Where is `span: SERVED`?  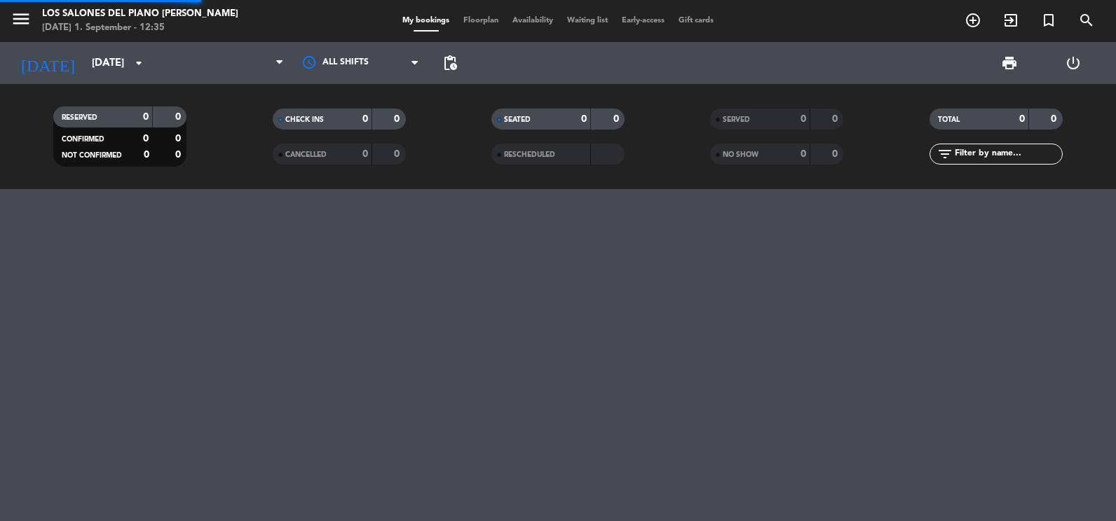 span: SERVED is located at coordinates (736, 120).